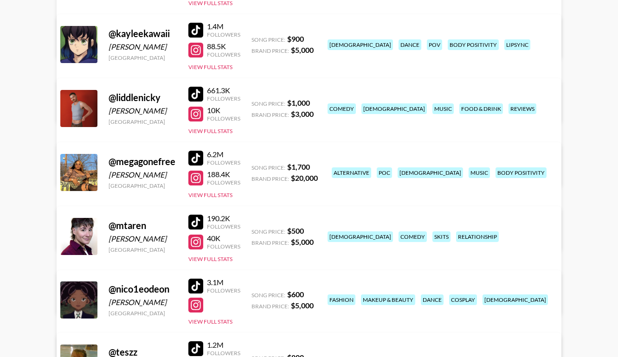 The width and height of the screenshot is (618, 357). What do you see at coordinates (224, 238) in the screenshot?
I see `div: 40K` at bounding box center [224, 238].